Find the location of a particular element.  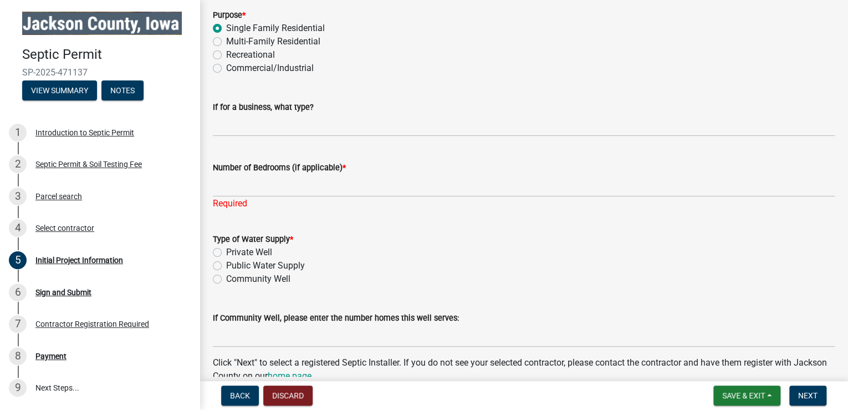

label: Public Water Supply is located at coordinates (265, 265).